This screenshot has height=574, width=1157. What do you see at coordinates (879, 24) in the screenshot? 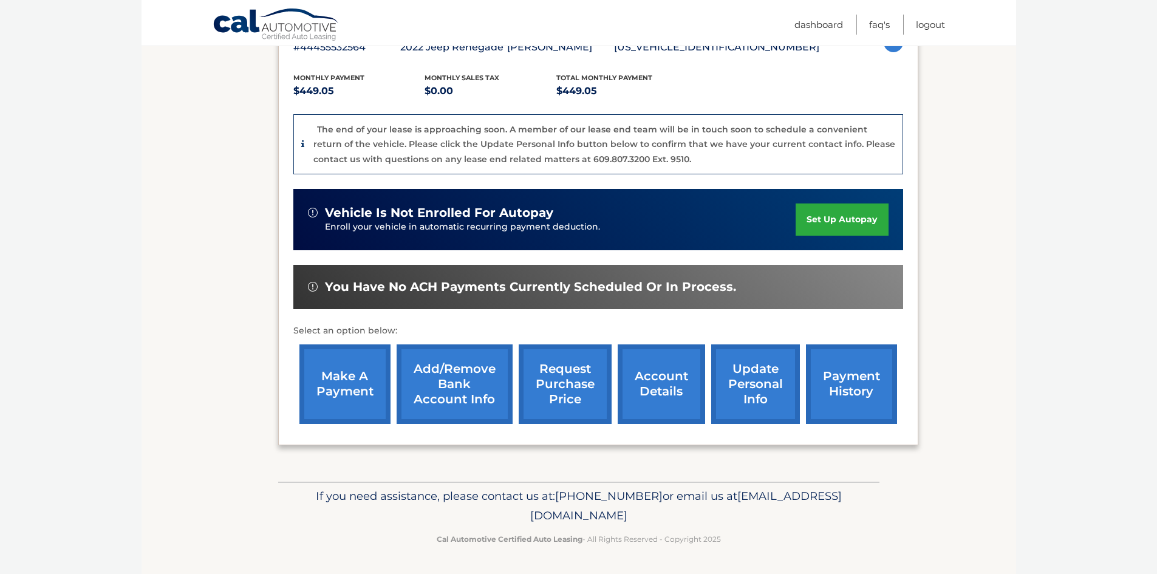
I see `a: FAQ's` at bounding box center [879, 24].